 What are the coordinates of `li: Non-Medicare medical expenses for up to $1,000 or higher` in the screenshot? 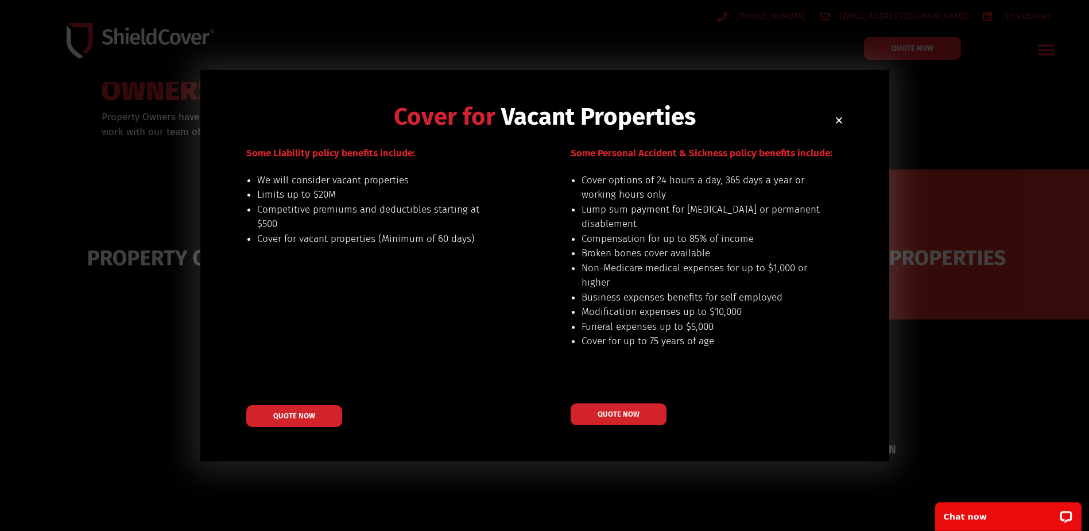 It's located at (701, 275).